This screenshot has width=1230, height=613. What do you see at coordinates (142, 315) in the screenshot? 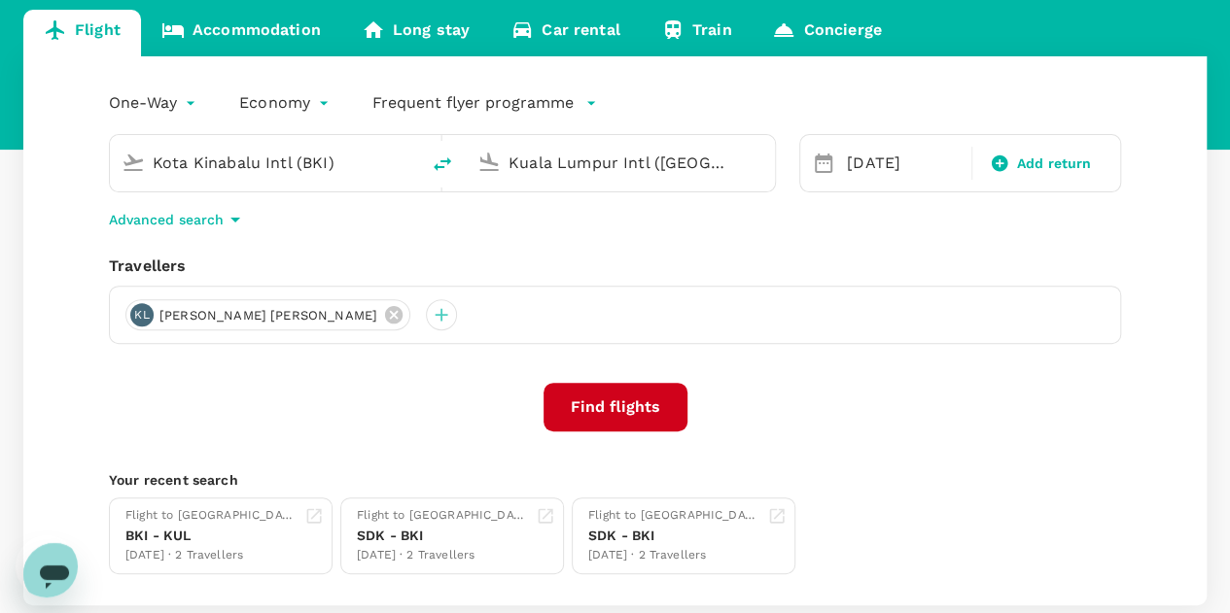
I see `div: KL` at bounding box center [142, 315].